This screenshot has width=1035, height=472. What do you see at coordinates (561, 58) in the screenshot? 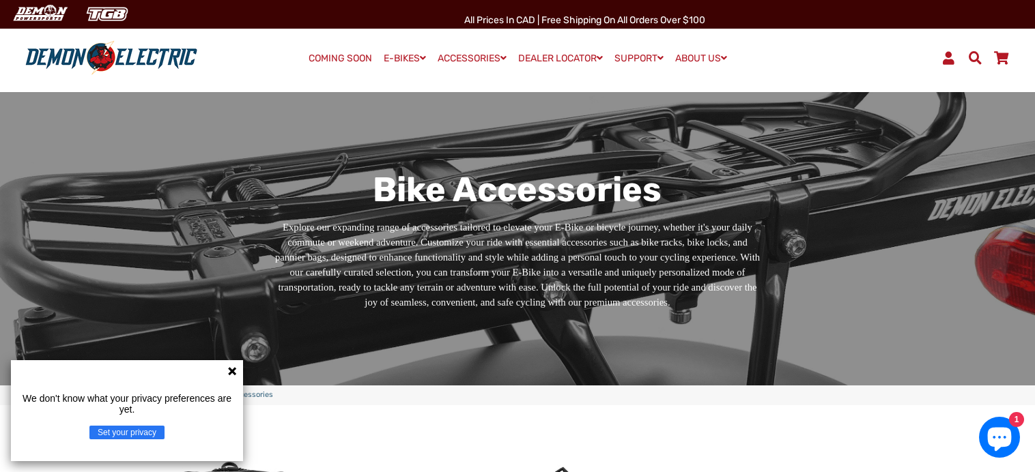
I see `a: DEALER LOCATOR` at bounding box center [561, 58].